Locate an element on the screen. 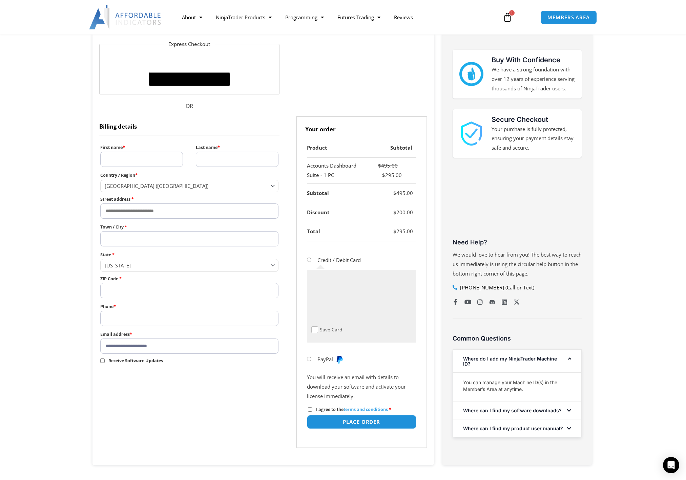 Image resolution: width=686 pixels, height=480 pixels. a: MEMBERS AREA is located at coordinates (568, 17).